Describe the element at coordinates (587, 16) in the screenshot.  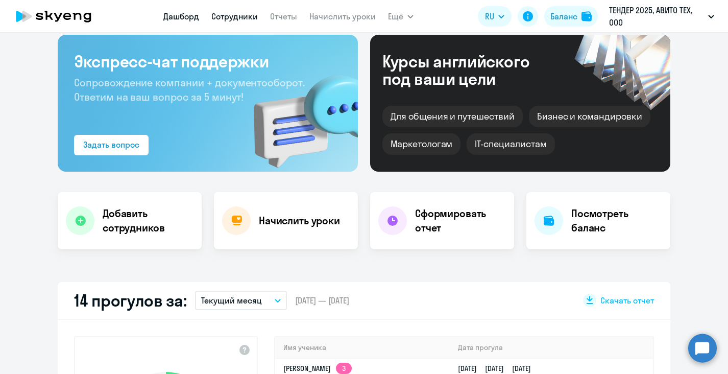
I see `img: balance` at that location.